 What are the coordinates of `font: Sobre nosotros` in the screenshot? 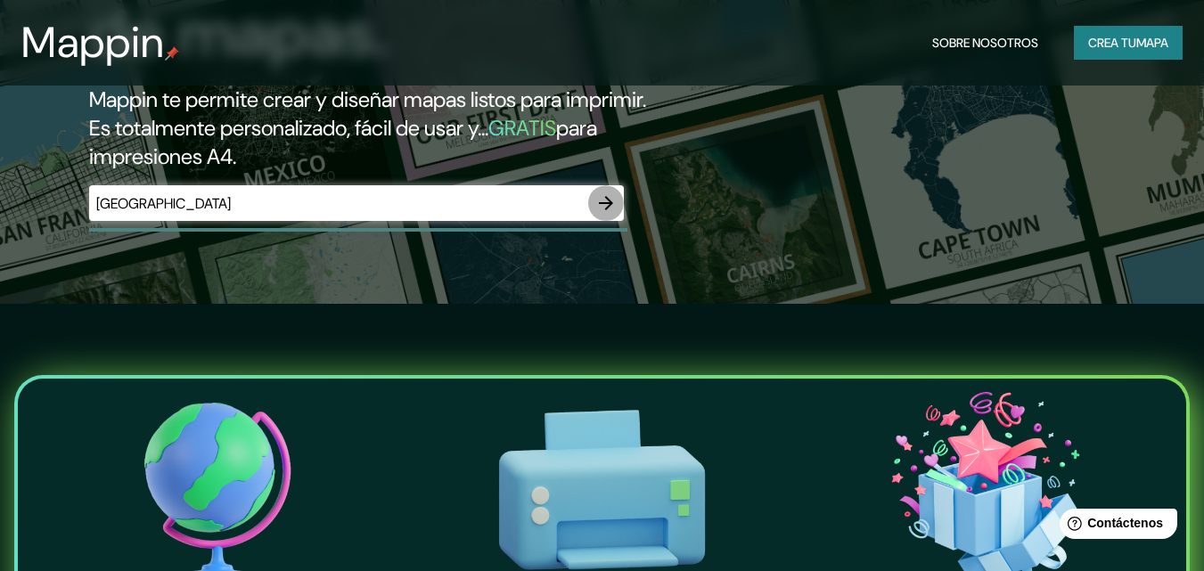 It's located at (985, 43).